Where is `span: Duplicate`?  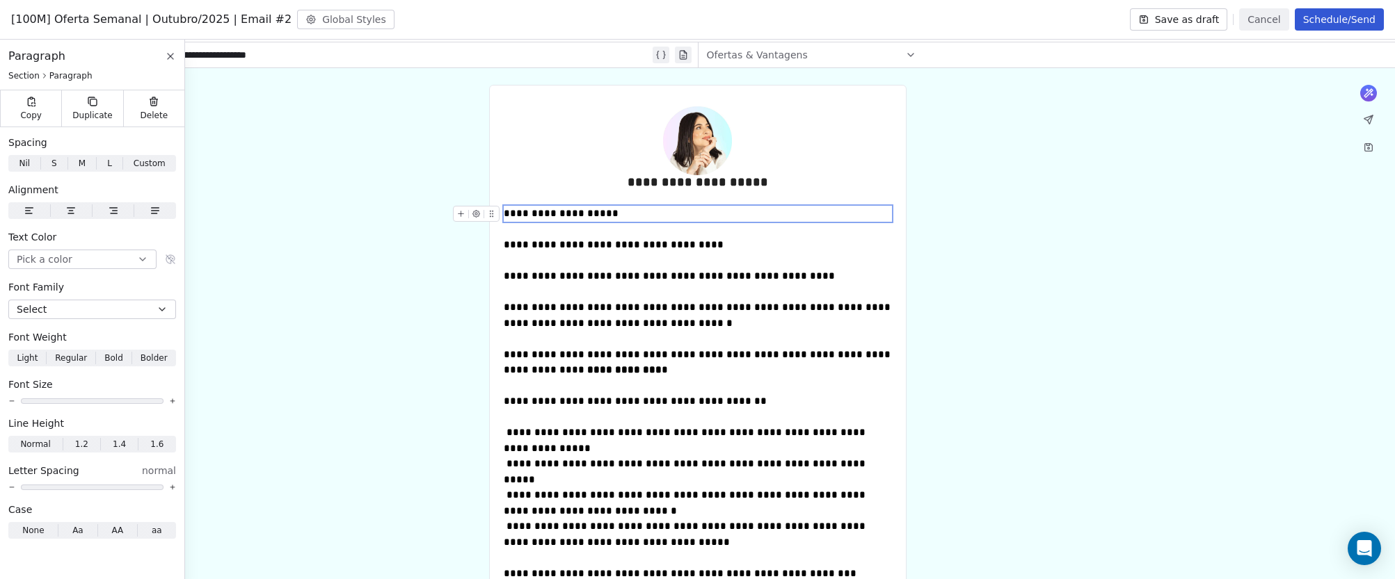 span: Duplicate is located at coordinates (92, 115).